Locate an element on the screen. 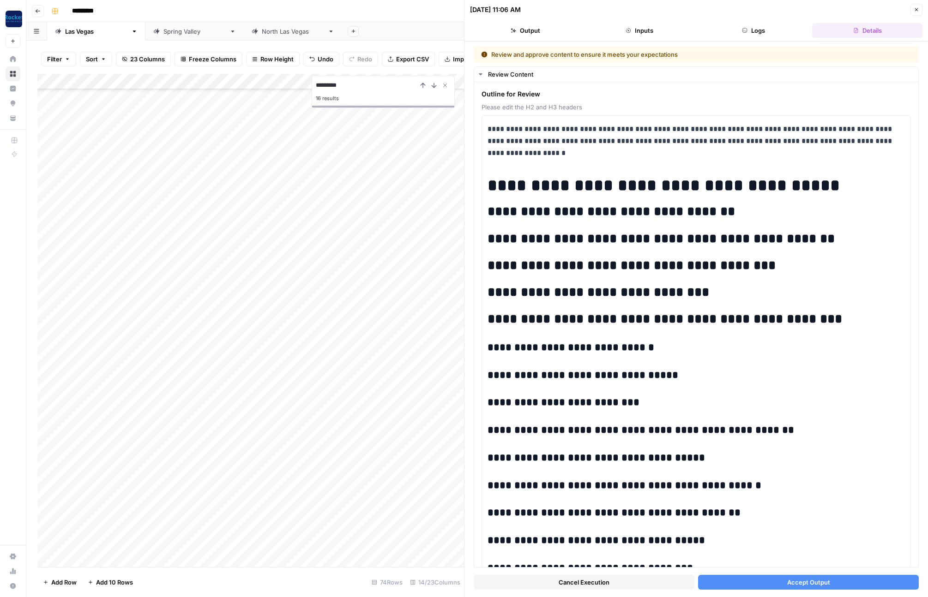 The height and width of the screenshot is (597, 928). span: Freeze Columns is located at coordinates (212, 59).